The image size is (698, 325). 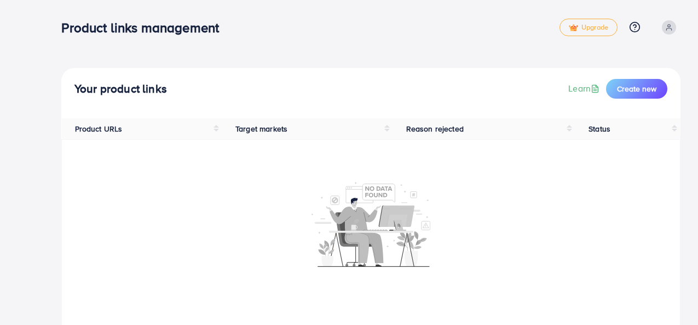 What do you see at coordinates (99, 129) in the screenshot?
I see `span: Product URLs` at bounding box center [99, 129].